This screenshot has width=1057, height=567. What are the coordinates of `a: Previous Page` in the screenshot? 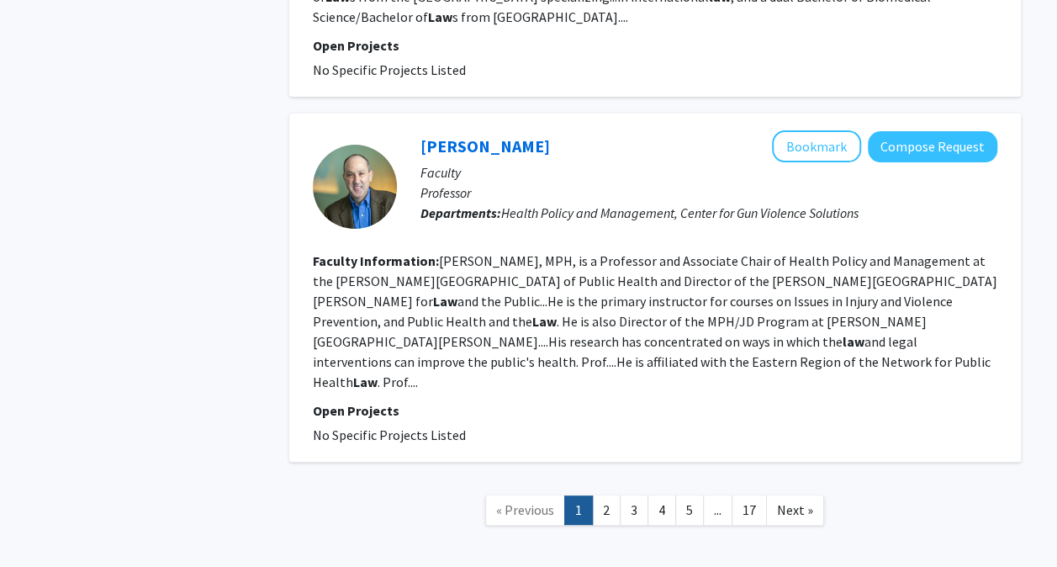 It's located at (525, 510).